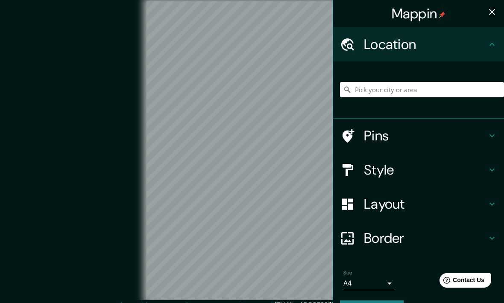 This screenshot has width=504, height=303. I want to click on label: Size, so click(347, 273).